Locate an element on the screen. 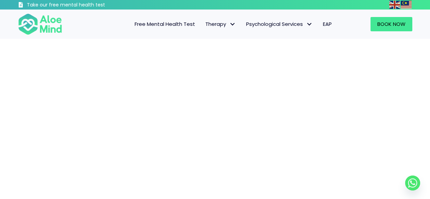 This screenshot has height=199, width=430. span: EAP is located at coordinates (327, 24).